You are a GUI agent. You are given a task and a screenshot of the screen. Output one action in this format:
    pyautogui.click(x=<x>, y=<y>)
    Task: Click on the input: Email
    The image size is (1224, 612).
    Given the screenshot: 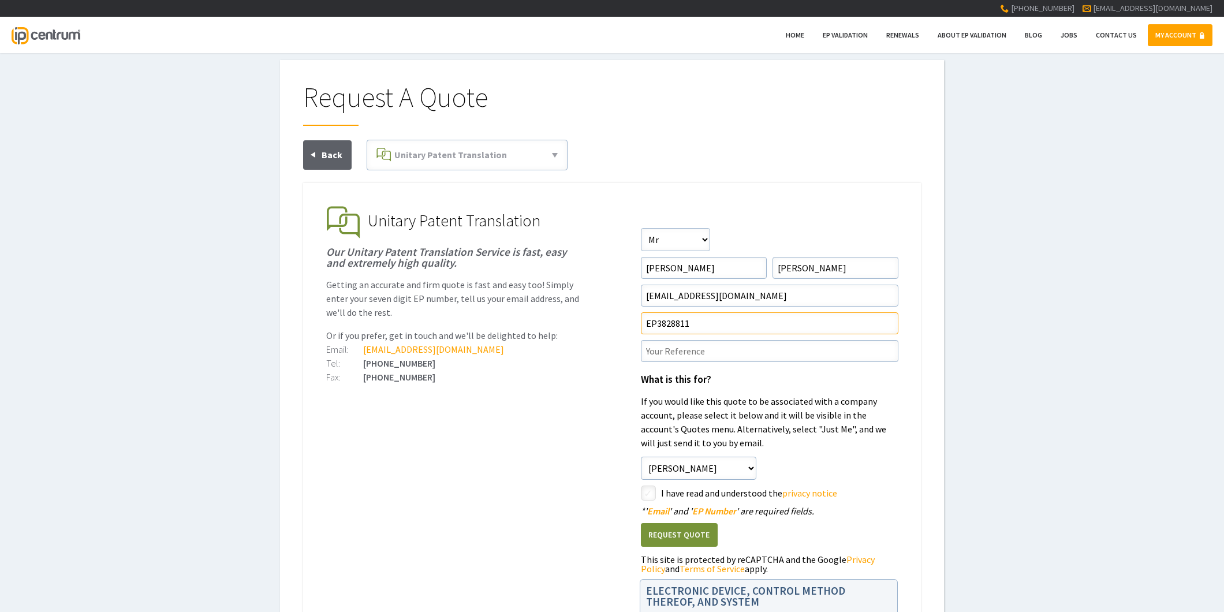 What is the action you would take?
    pyautogui.click(x=770, y=296)
    